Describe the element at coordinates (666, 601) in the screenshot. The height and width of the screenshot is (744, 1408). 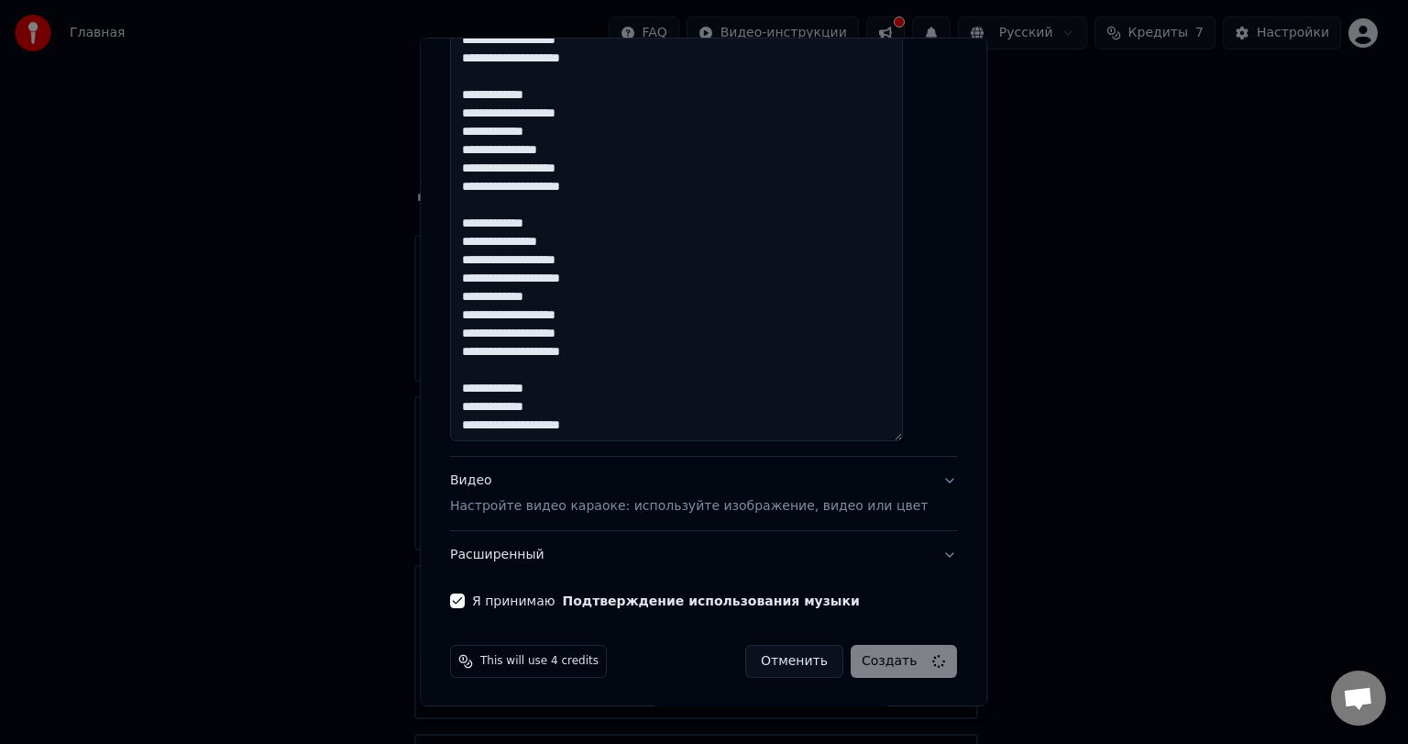
I see `label: Я принимаю` at that location.